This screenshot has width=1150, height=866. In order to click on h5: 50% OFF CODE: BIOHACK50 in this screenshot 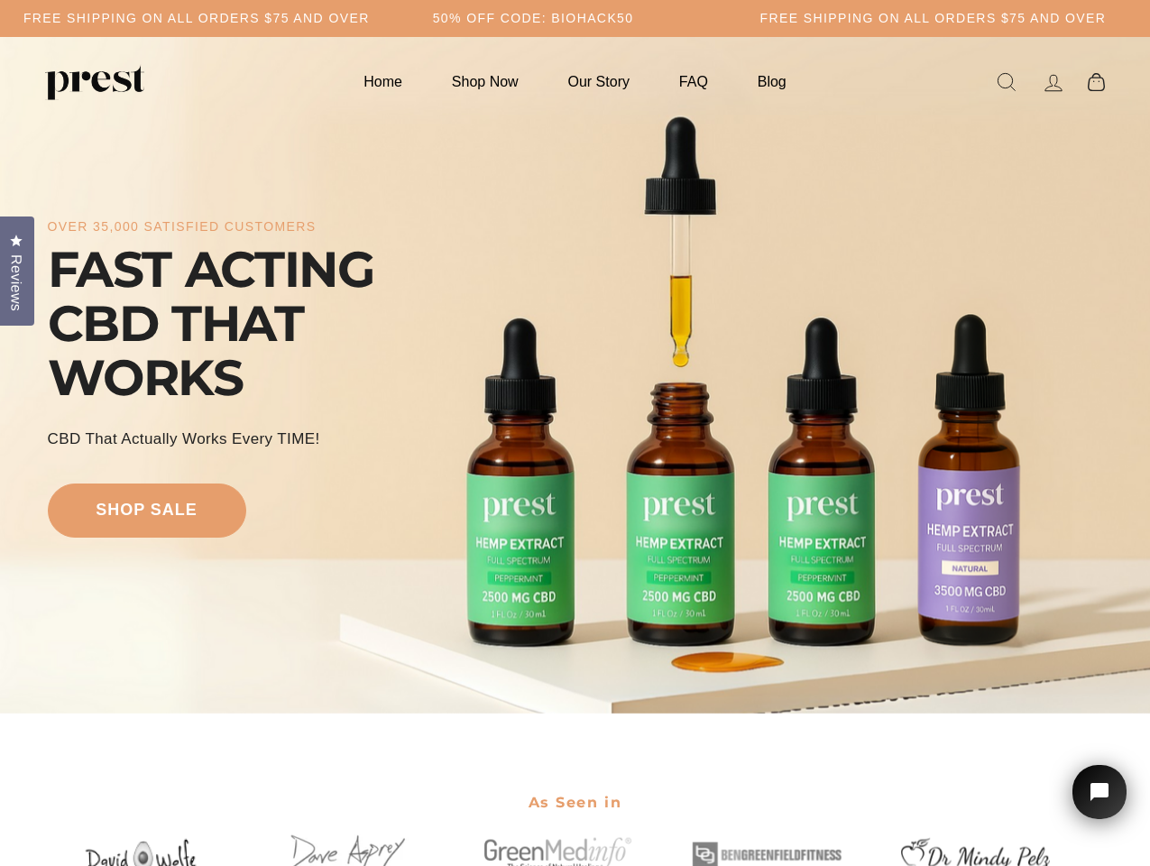, I will do `click(533, 18)`.